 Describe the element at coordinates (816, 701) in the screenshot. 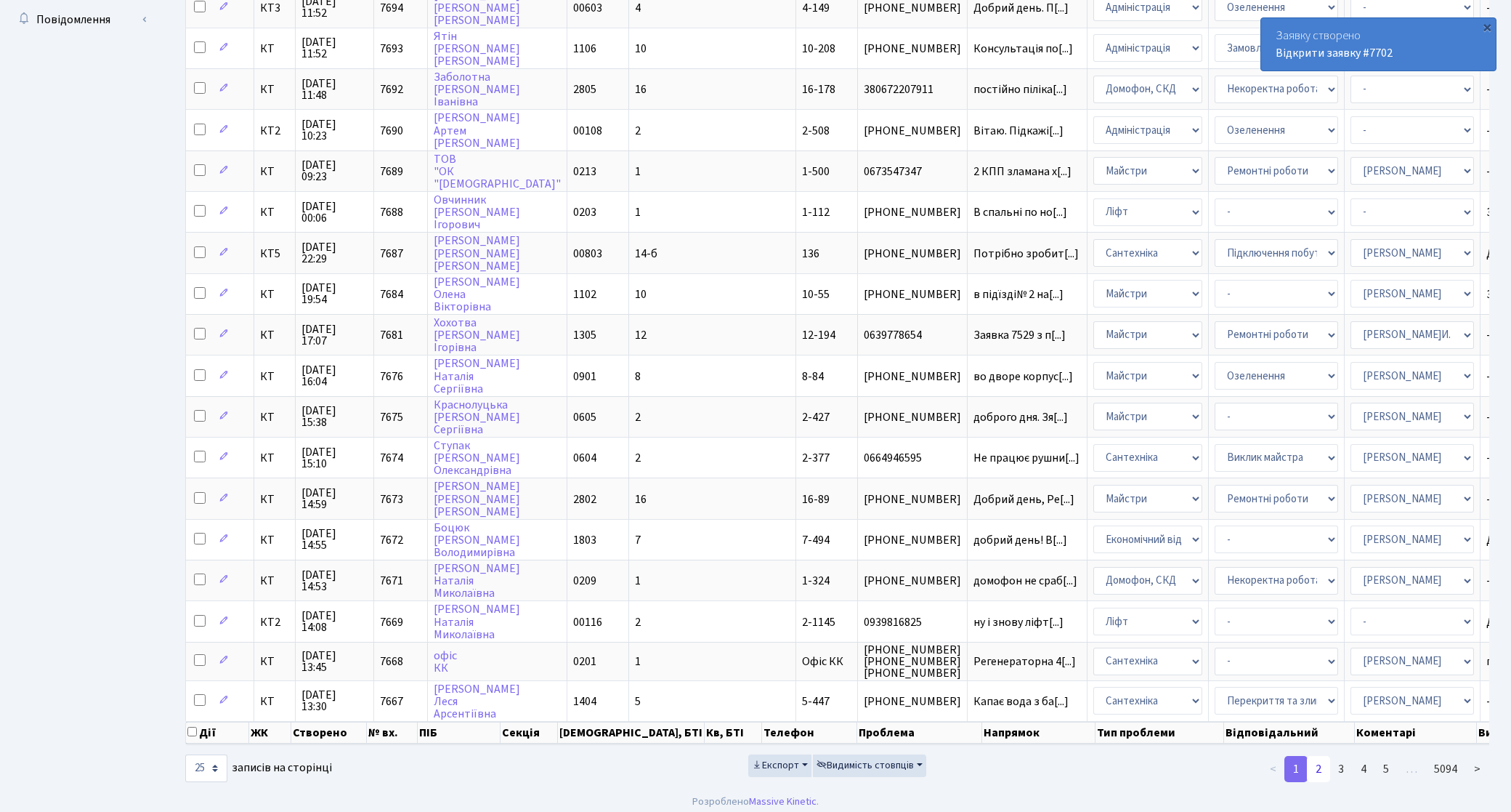

I see `span: 5-447` at that location.